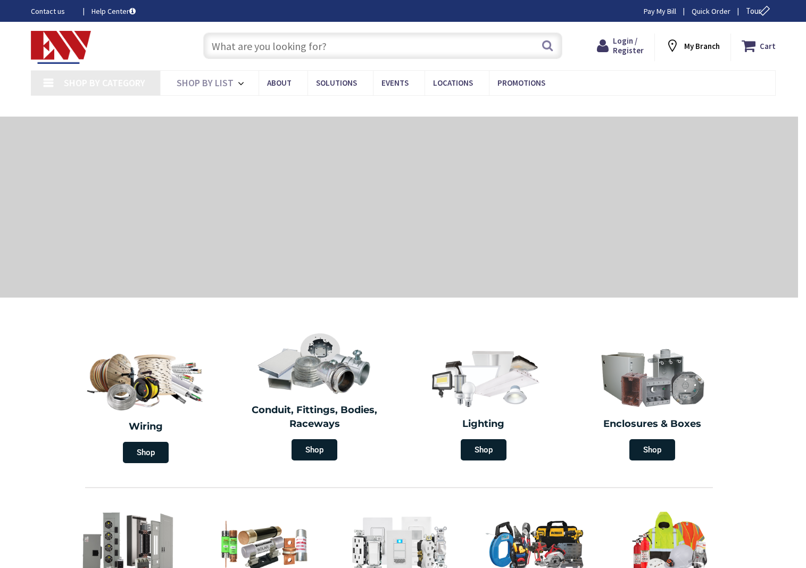  Describe the element at coordinates (146, 404) in the screenshot. I see `a: Wiring Shop` at that location.